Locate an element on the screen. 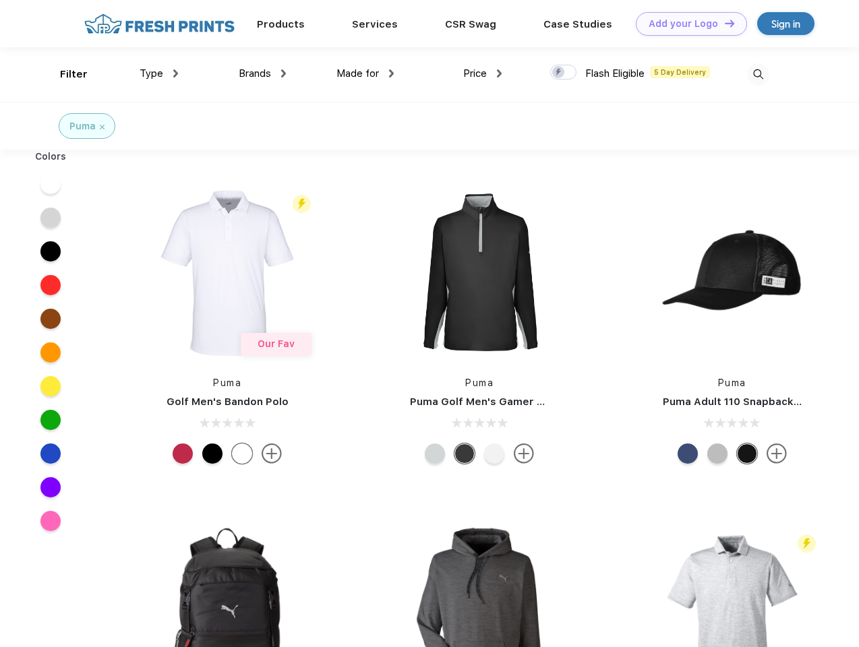 The width and height of the screenshot is (859, 647). span: Type is located at coordinates (151, 73).